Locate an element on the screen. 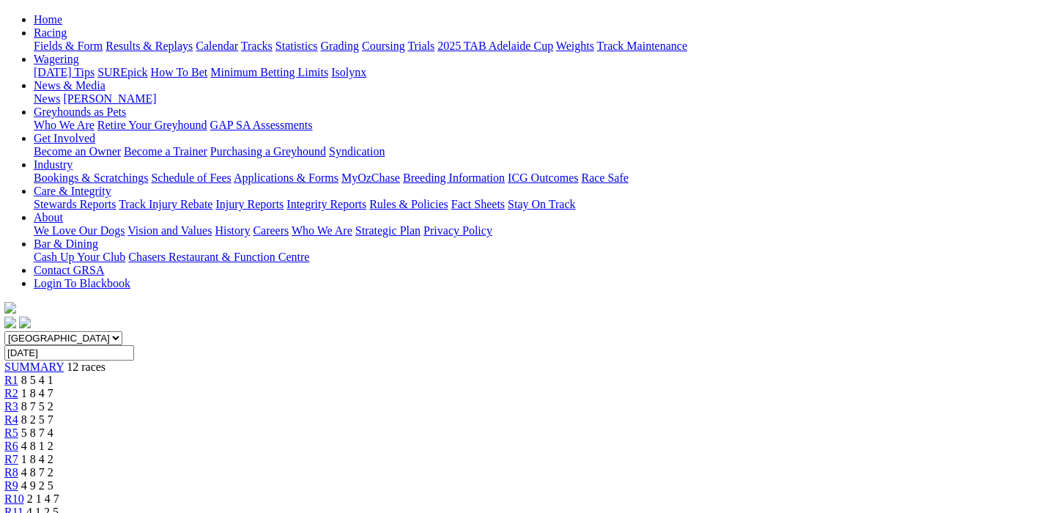 This screenshot has height=513, width=1055. span: R2 is located at coordinates (11, 393).